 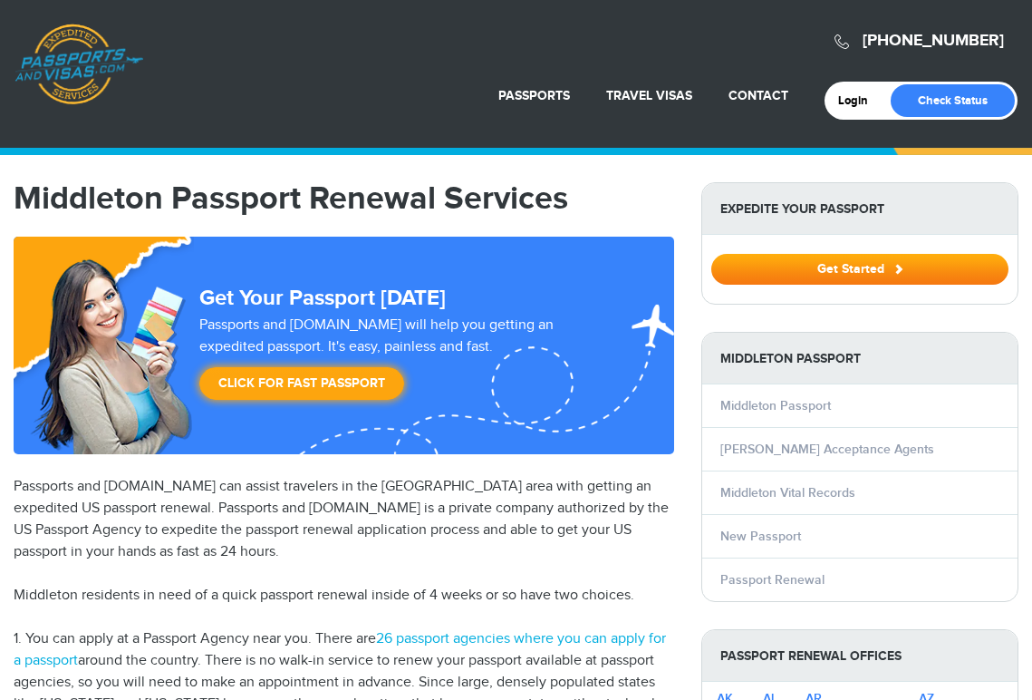 What do you see at coordinates (340, 649) in the screenshot?
I see `a: 26 passport agencies where you can apply for a passport` at bounding box center [340, 649].